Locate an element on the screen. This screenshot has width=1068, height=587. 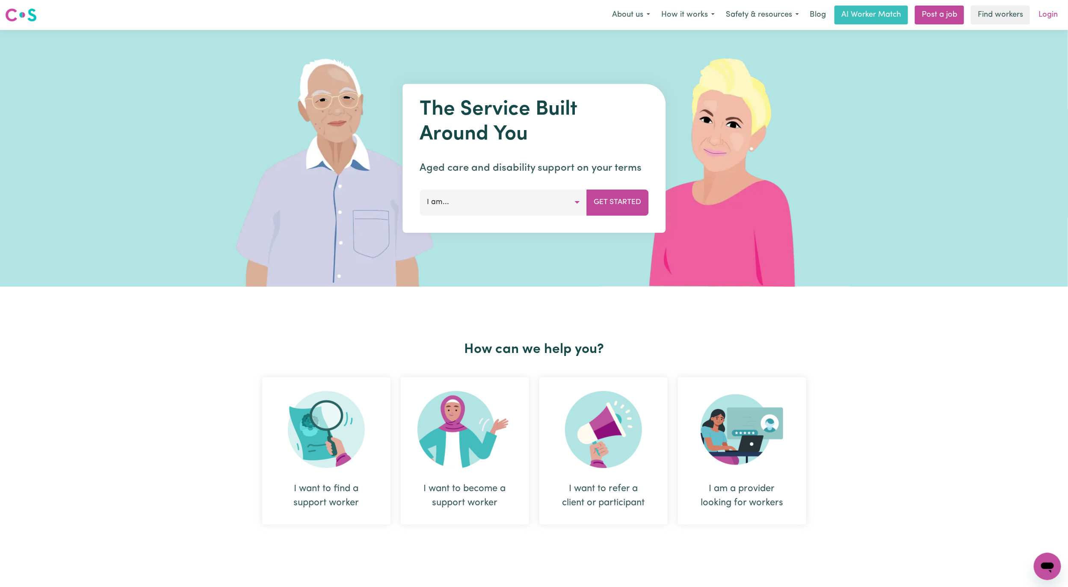
a: Login is located at coordinates (1048, 15).